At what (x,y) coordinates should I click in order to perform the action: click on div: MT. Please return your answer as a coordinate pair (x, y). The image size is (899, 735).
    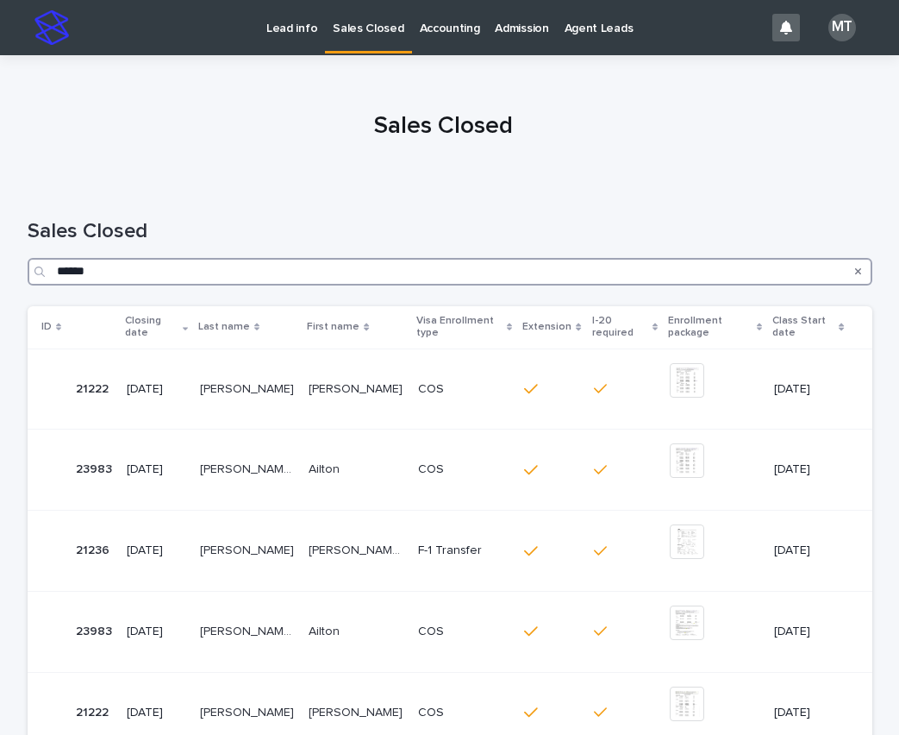
    Looking at the image, I should click on (842, 28).